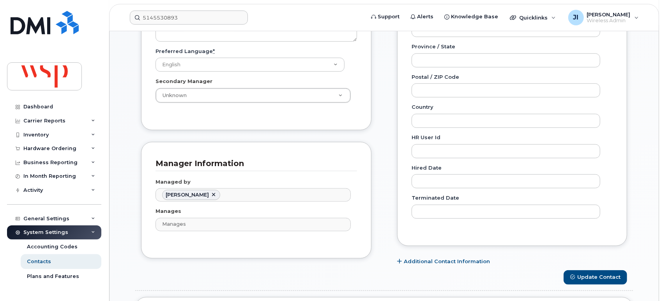  What do you see at coordinates (533, 18) in the screenshot?
I see `span: Quicklinks` at bounding box center [533, 18].